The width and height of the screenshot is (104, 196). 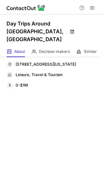 I want to click on div: 0-$1M, so click(x=57, y=86).